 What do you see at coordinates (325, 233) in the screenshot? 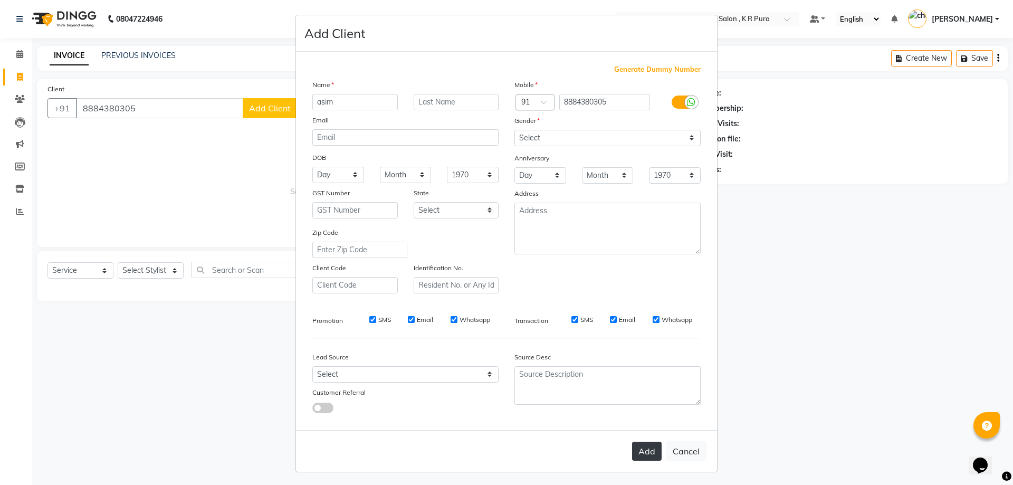
I see `label: Zip Code` at bounding box center [325, 233].